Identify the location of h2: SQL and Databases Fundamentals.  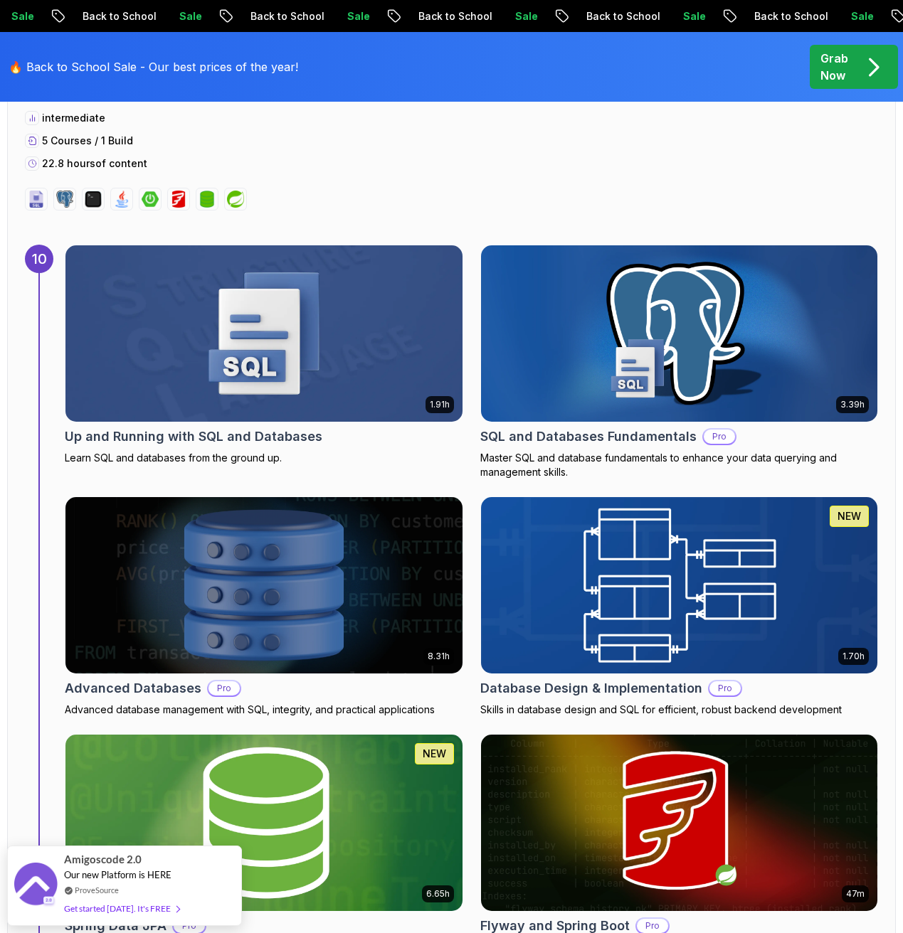
(588, 437).